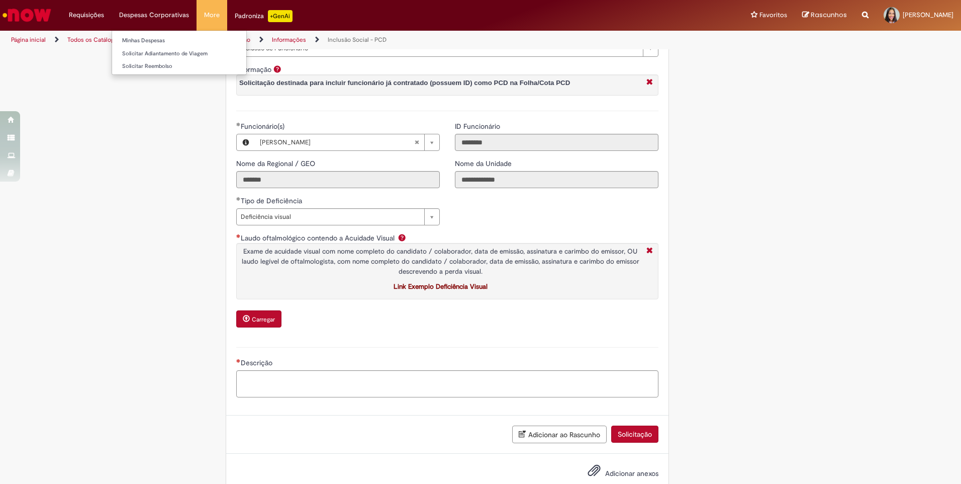 Image resolution: width=961 pixels, height=484 pixels. I want to click on a: Página inicial, so click(28, 40).